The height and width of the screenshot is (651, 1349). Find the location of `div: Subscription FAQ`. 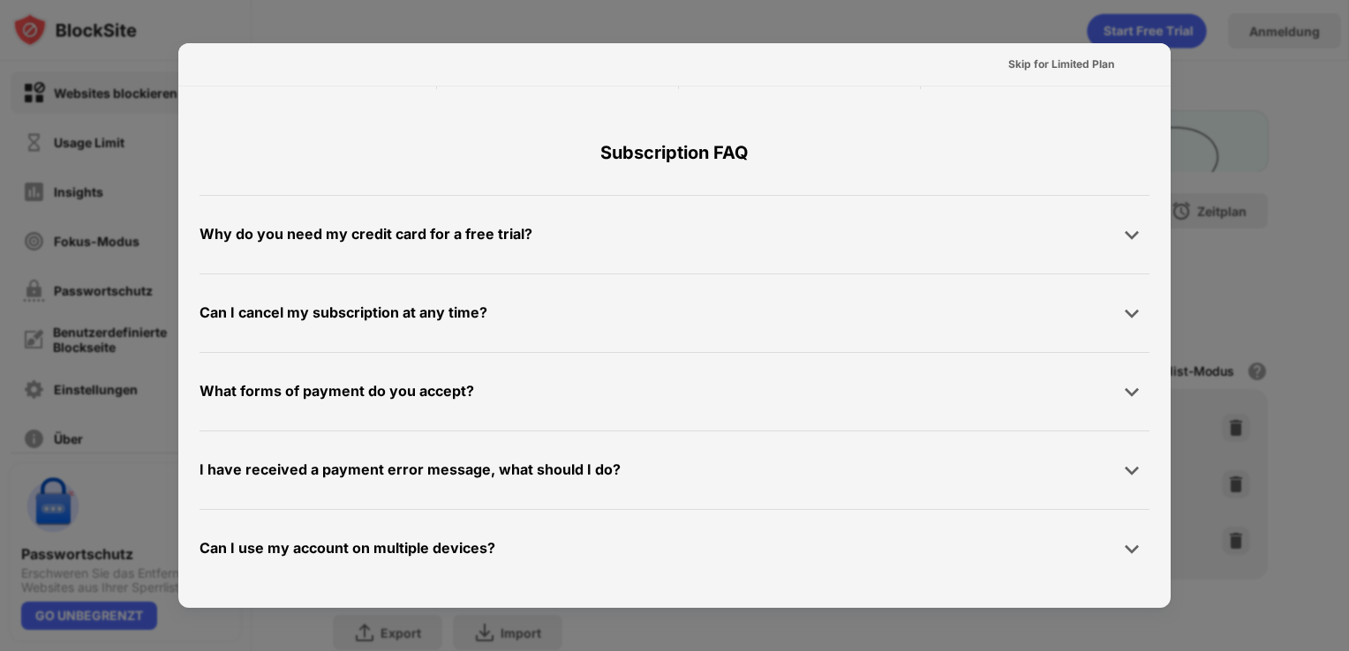

div: Subscription FAQ is located at coordinates (674, 153).